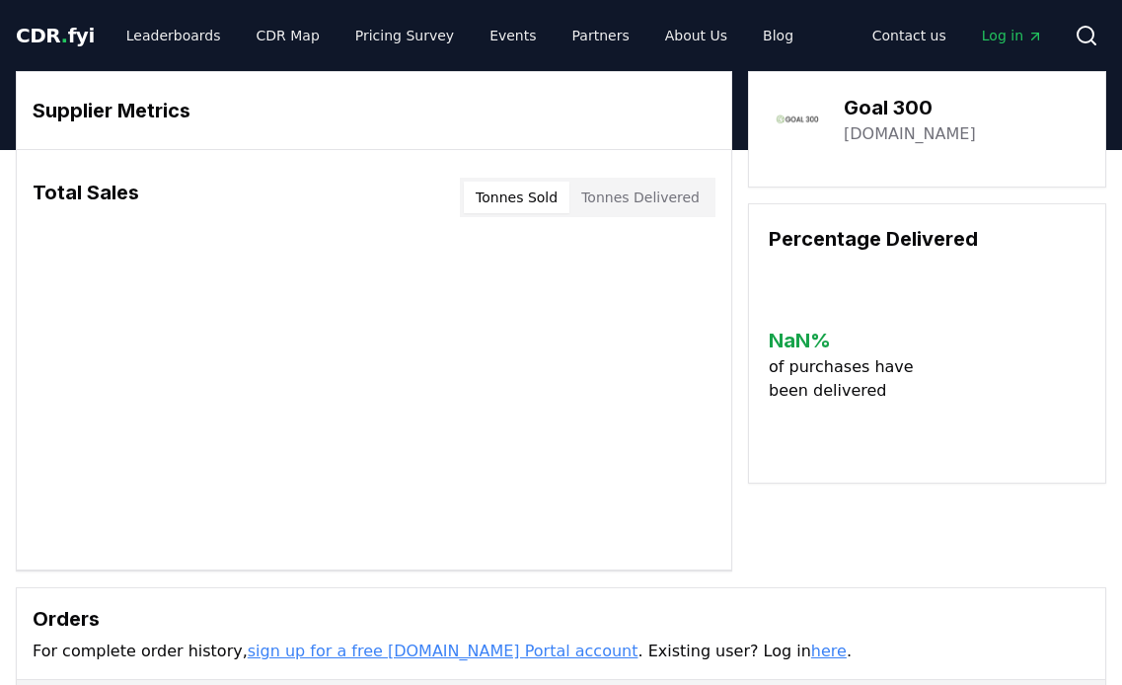 This screenshot has height=685, width=1122. What do you see at coordinates (829, 651) in the screenshot?
I see `a: here` at bounding box center [829, 651].